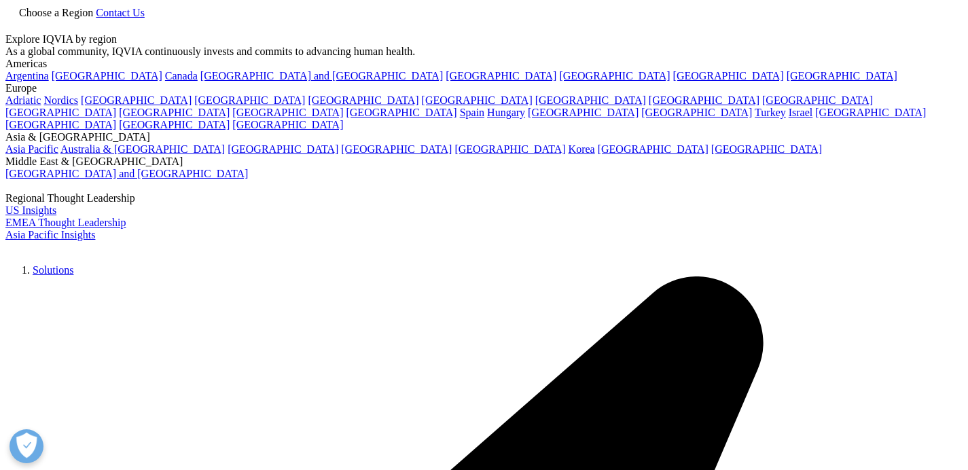 Image resolution: width=968 pixels, height=470 pixels. Describe the element at coordinates (27, 75) in the screenshot. I see `a: Argentina` at that location.